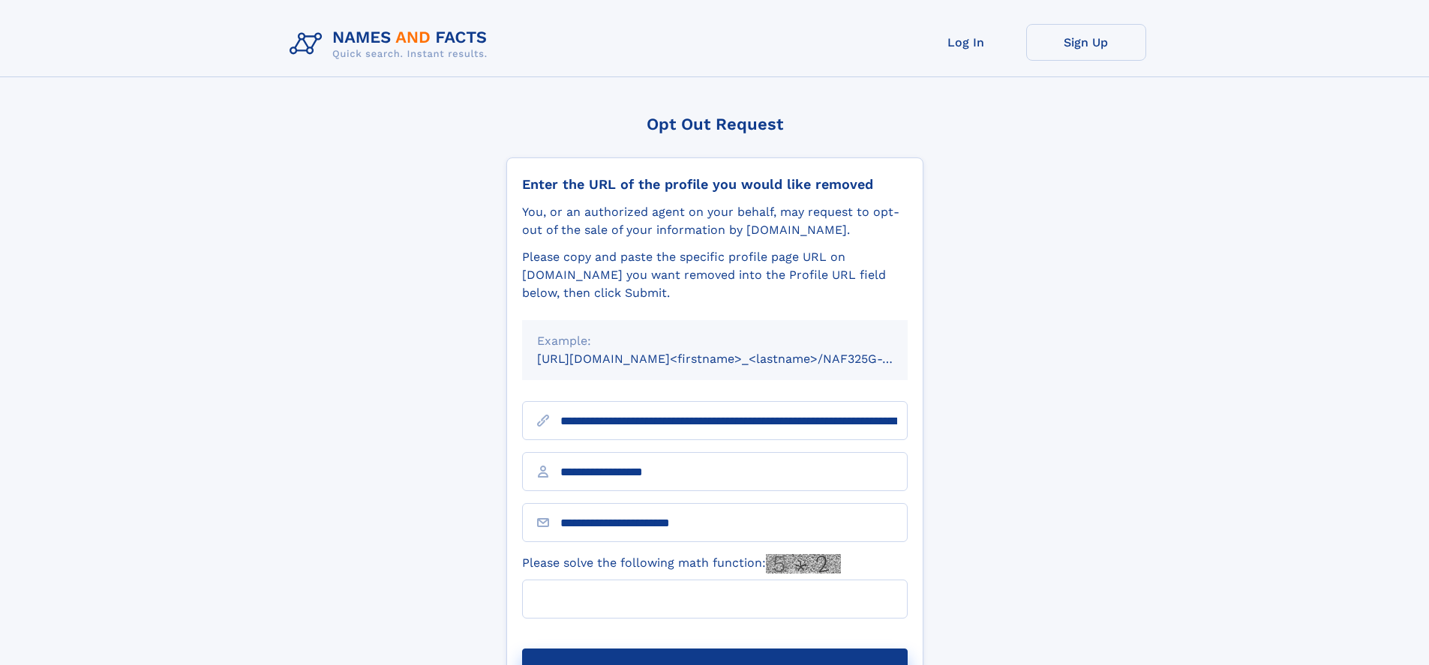 This screenshot has width=1429, height=665. Describe the element at coordinates (715, 221) in the screenshot. I see `div: You, or an authorized agent on your behalf, may request to opt-out of the sale of your informatio...` at that location.